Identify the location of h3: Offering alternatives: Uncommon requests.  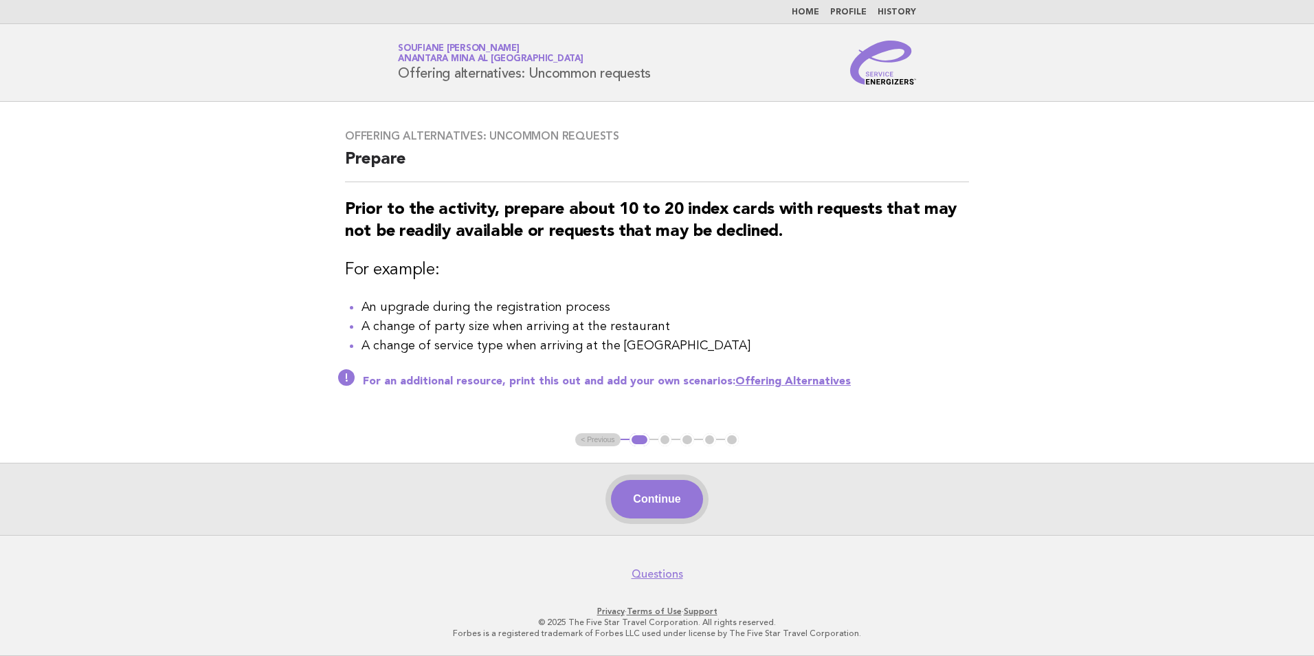
(657, 136).